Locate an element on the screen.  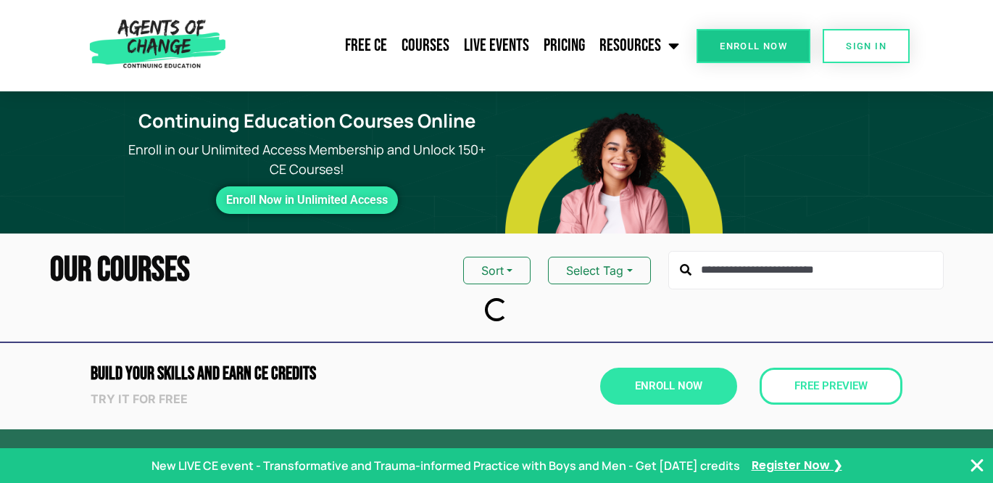
a: Free Preview is located at coordinates (831, 386).